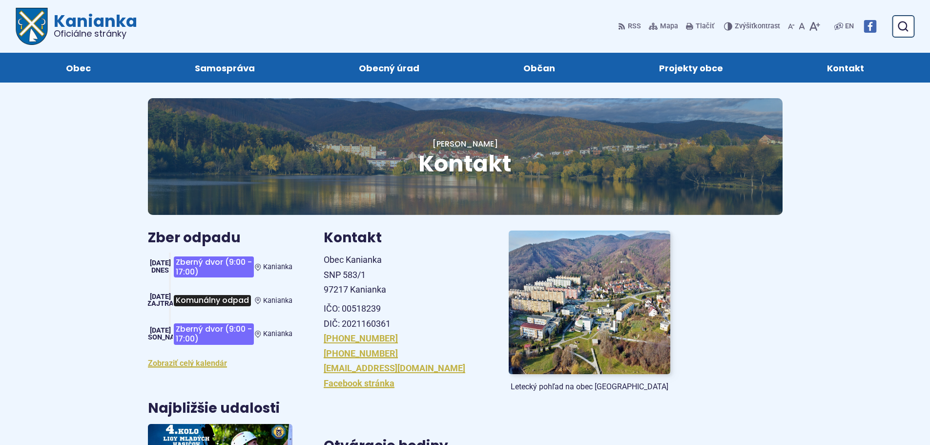 The height and width of the screenshot is (445, 930). I want to click on a: Občan, so click(540, 67).